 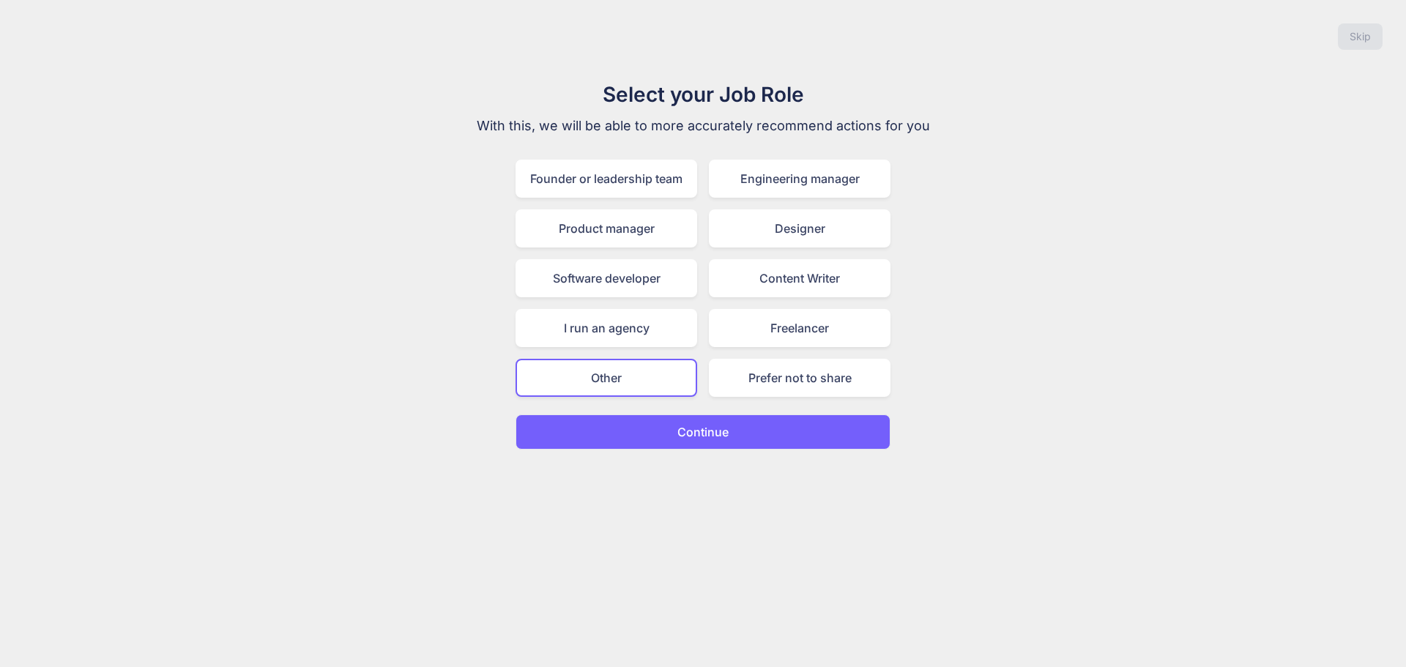 What do you see at coordinates (800, 179) in the screenshot?
I see `div: Engineering manager` at bounding box center [800, 179].